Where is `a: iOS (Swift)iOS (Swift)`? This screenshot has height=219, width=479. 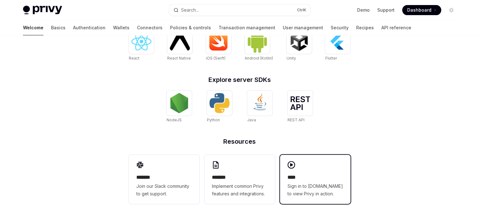
a: iOS (Swift)iOS (Swift) is located at coordinates (219, 45).